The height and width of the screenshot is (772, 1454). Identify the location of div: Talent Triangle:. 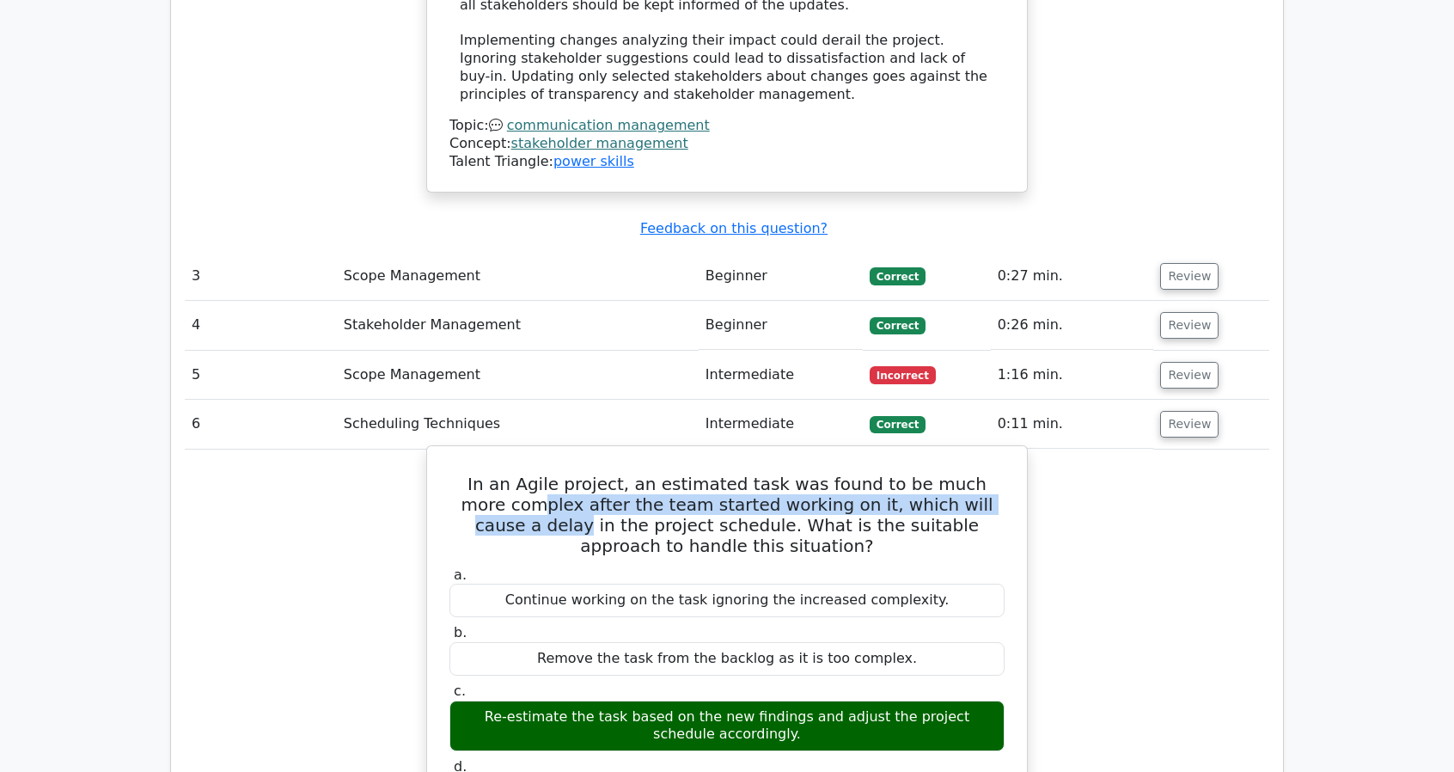
(727, 144).